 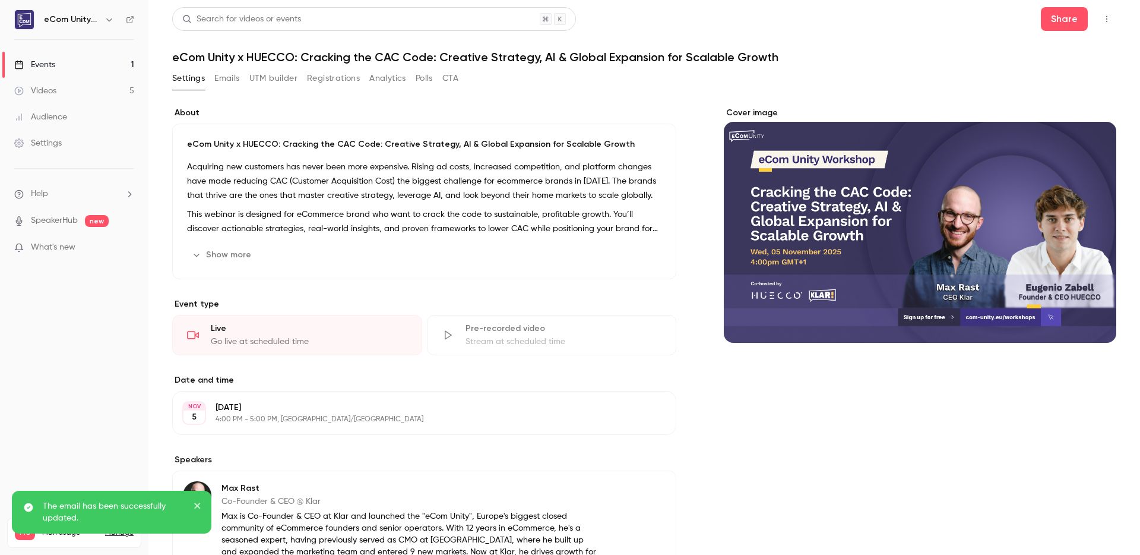 I want to click on a: SpeakerHub, so click(x=54, y=220).